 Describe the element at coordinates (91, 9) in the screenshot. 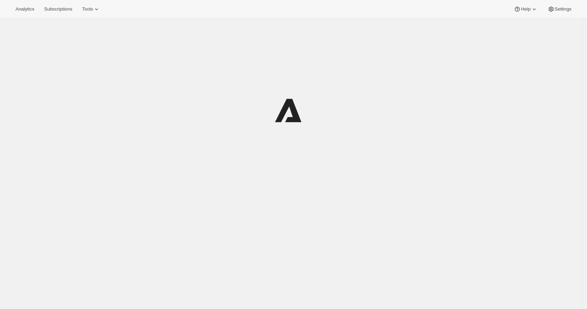

I see `button: Tools` at that location.